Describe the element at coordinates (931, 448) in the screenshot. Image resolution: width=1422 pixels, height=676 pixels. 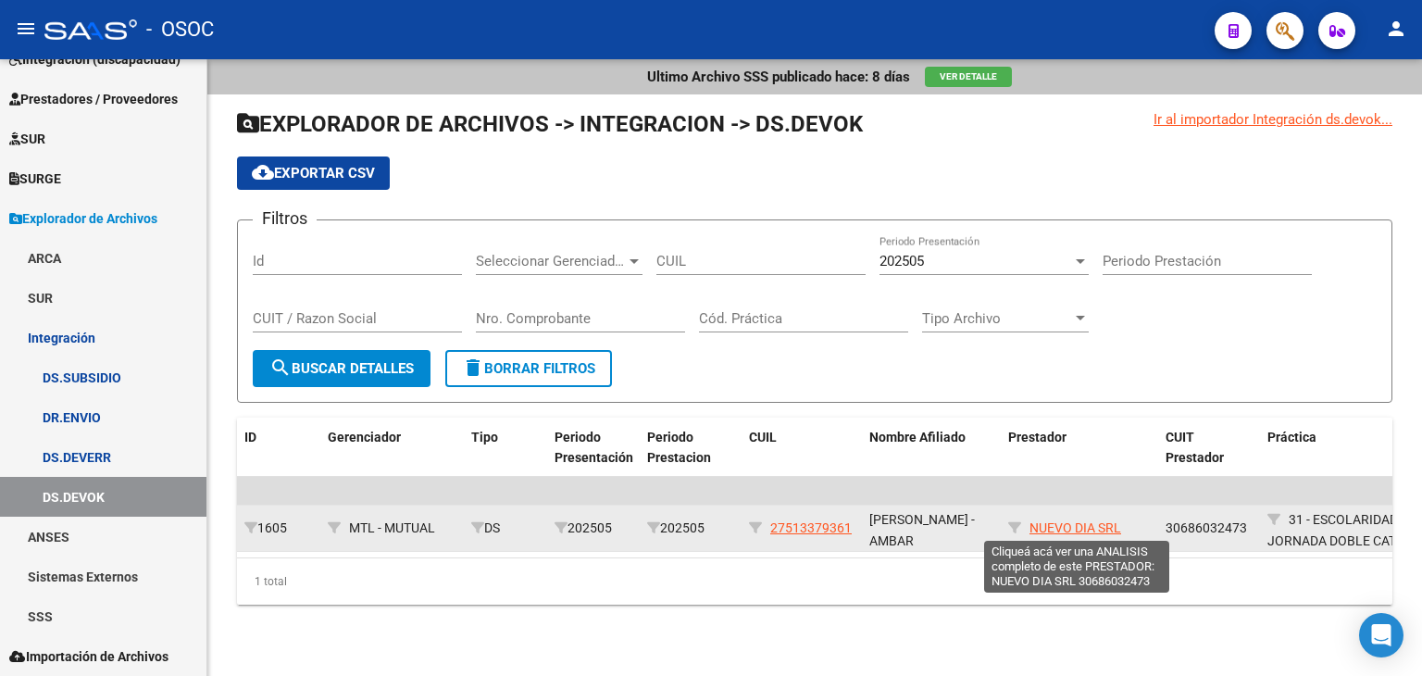
I see `datatable-header-cell: Nombre Afiliado` at that location.